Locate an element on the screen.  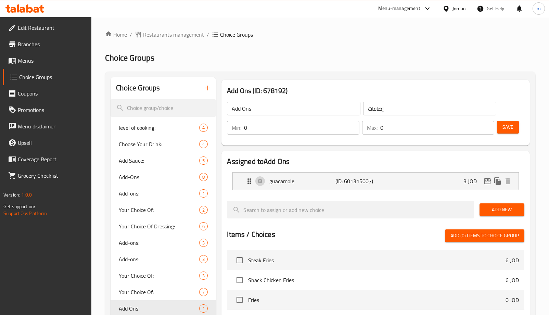
h2: Choice Groups is located at coordinates (138, 88).